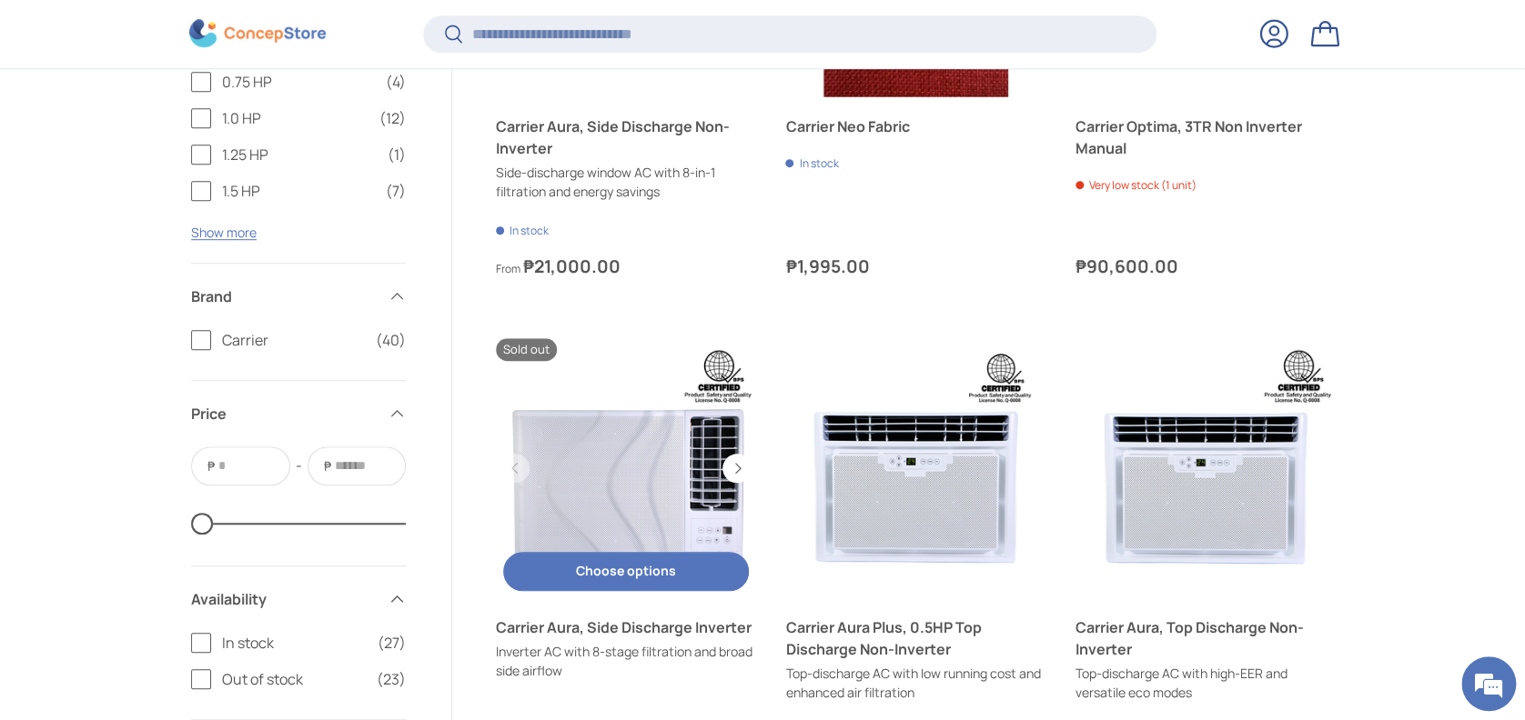  Describe the element at coordinates (298, 414) in the screenshot. I see `summary: Price` at that location.